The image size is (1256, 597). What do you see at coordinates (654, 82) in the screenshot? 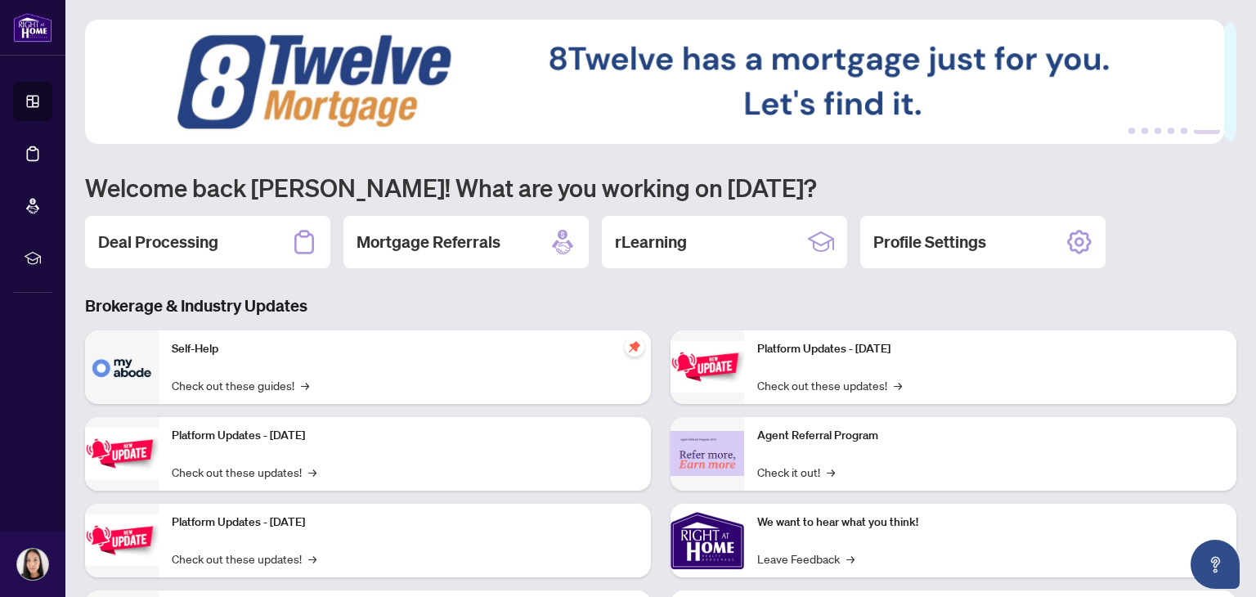
I see `img: Slide 5` at bounding box center [654, 82].